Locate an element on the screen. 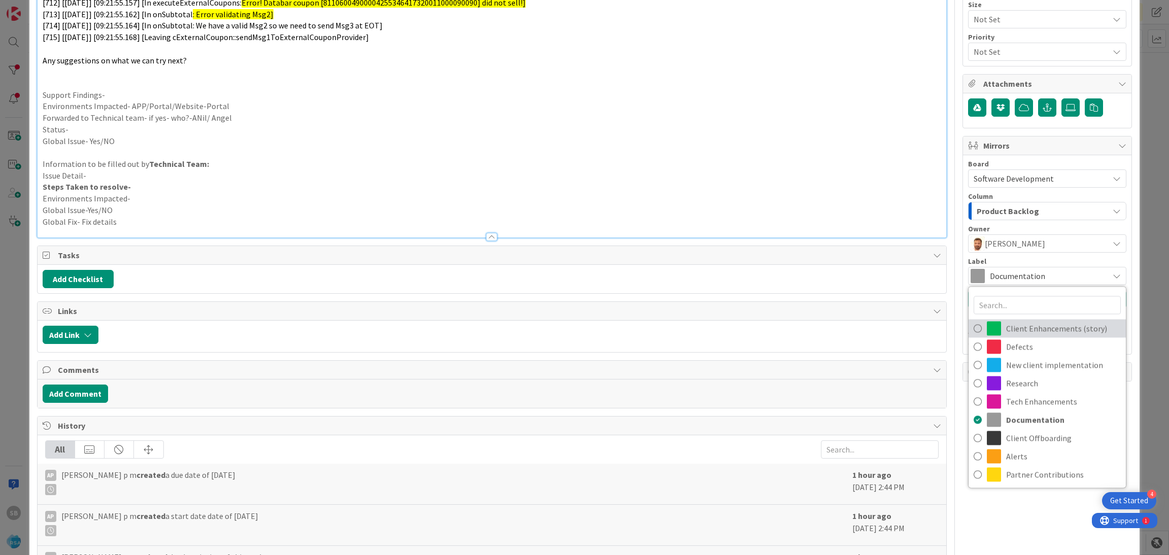  span: Client Enhancements (story) is located at coordinates (1063, 328).